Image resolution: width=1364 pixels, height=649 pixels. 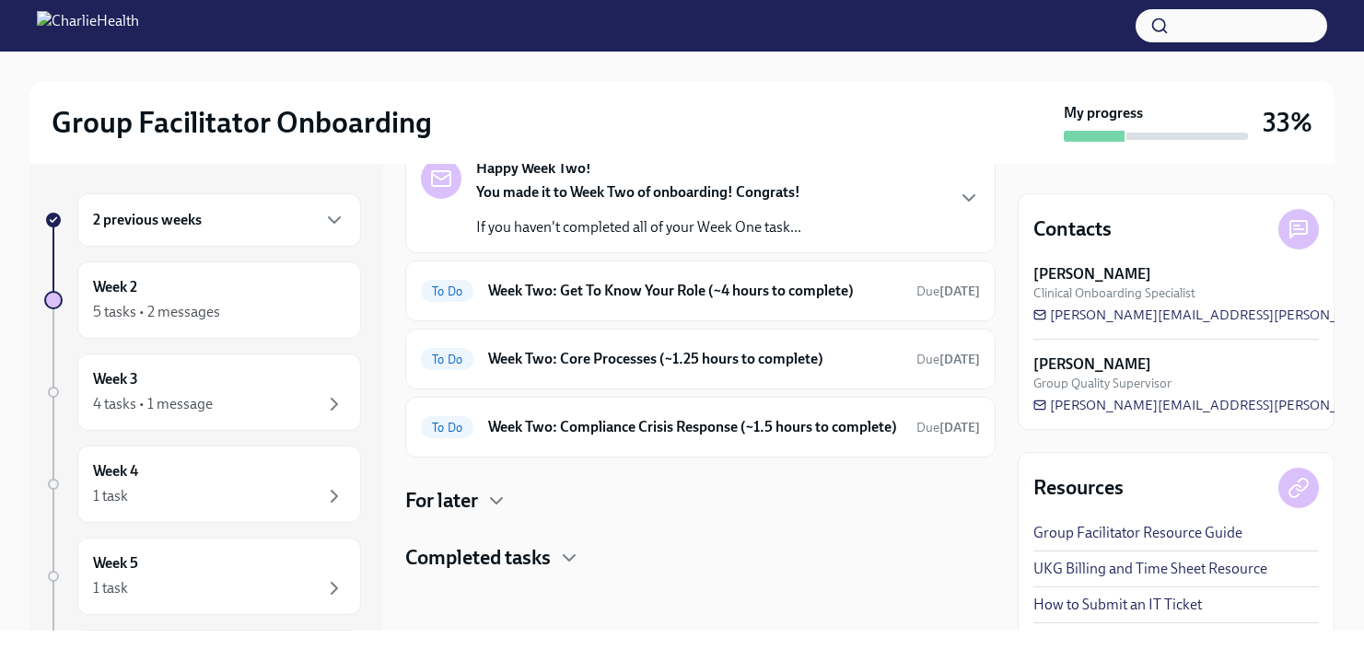 I want to click on strong: Happy Week Two!, so click(x=533, y=169).